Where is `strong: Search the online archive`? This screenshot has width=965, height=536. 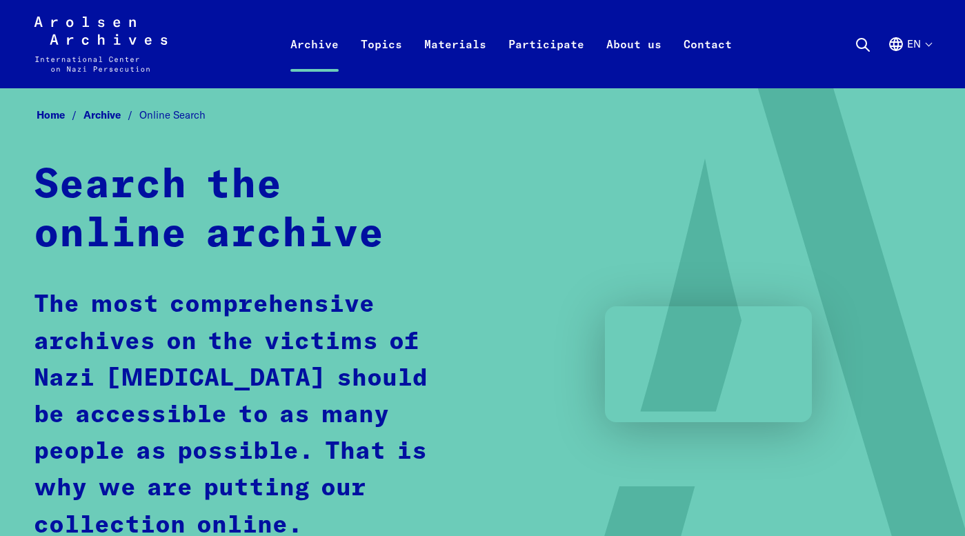 strong: Search the online archive is located at coordinates (209, 210).